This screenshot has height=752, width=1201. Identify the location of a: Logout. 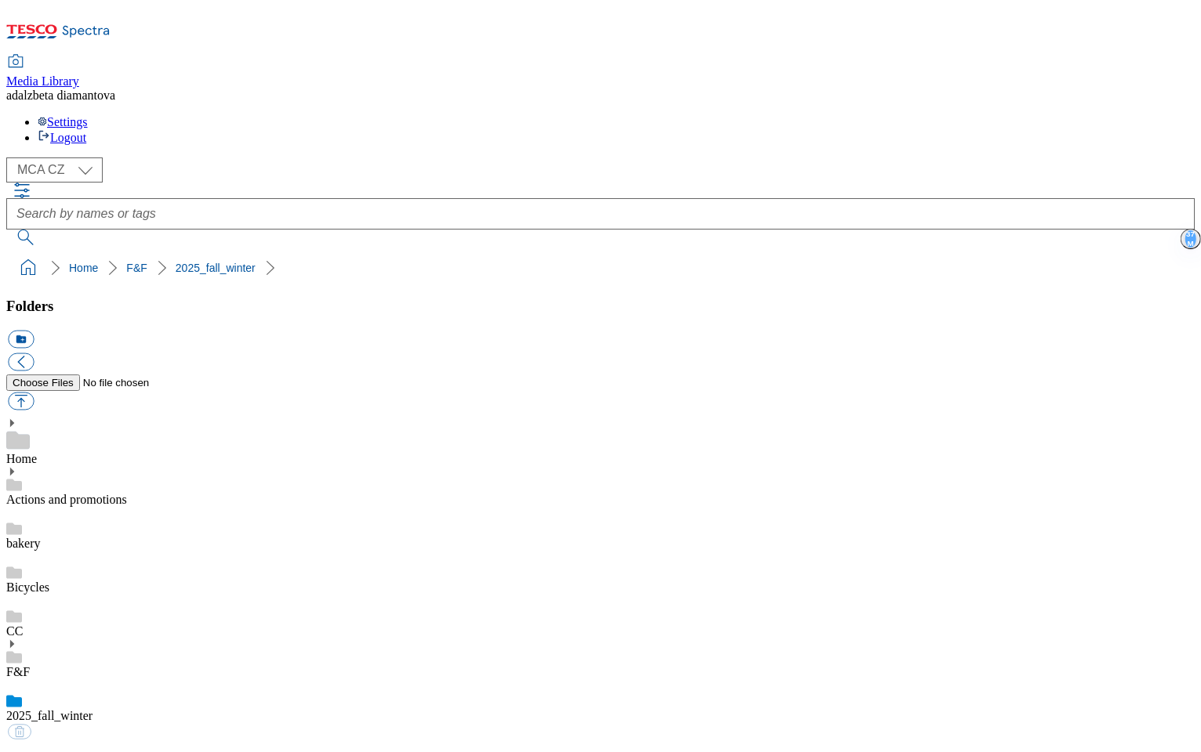
(62, 137).